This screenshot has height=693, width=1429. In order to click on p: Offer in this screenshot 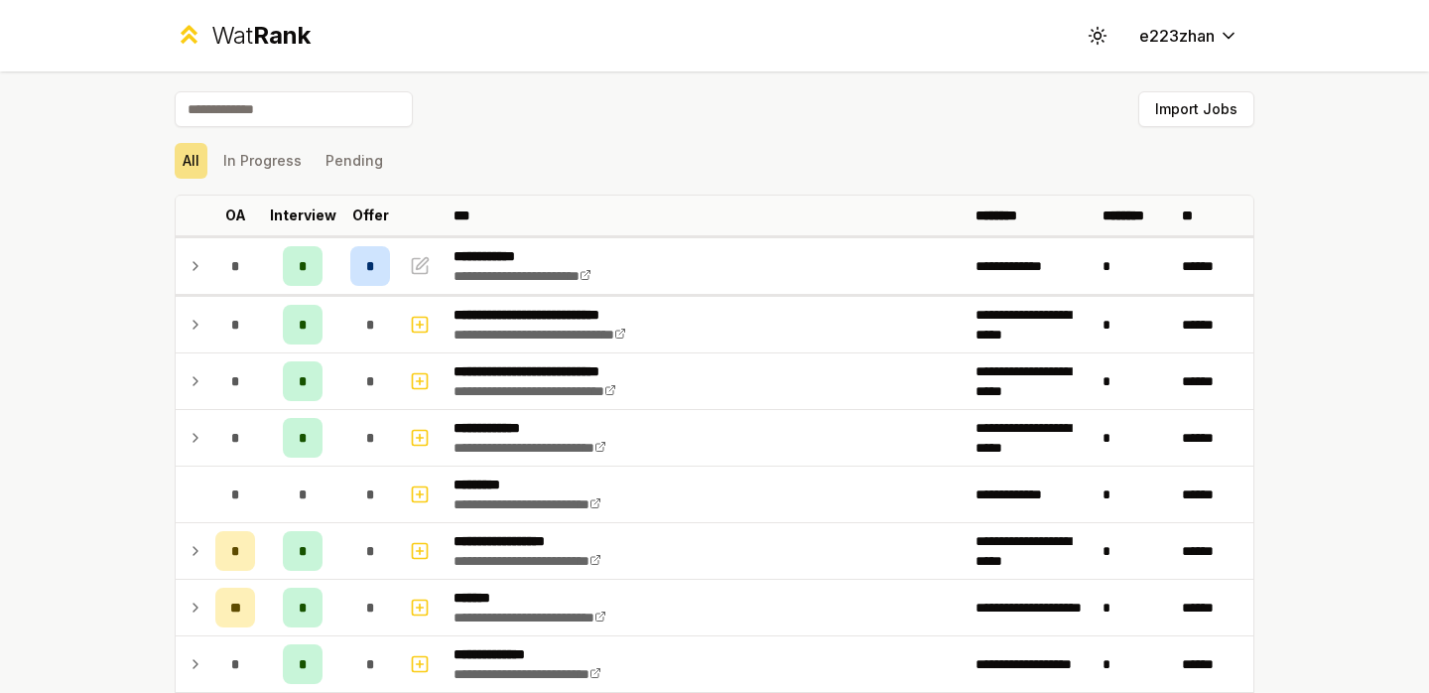, I will do `click(370, 215)`.